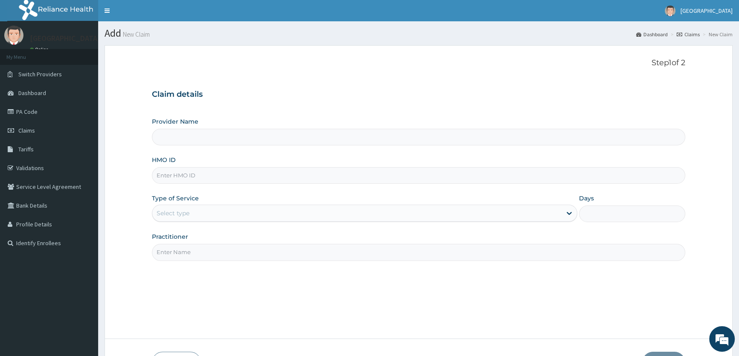 The image size is (739, 356). What do you see at coordinates (175, 122) in the screenshot?
I see `label: Provider Name` at bounding box center [175, 122].